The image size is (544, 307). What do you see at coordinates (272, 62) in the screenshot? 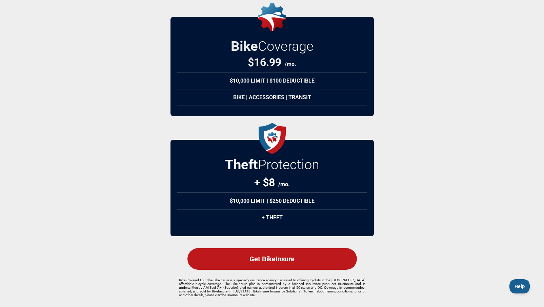
I see `div: $ 16.99` at bounding box center [272, 62].